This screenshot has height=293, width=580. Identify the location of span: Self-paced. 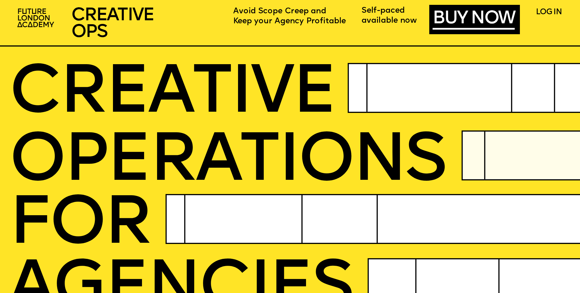
(383, 11).